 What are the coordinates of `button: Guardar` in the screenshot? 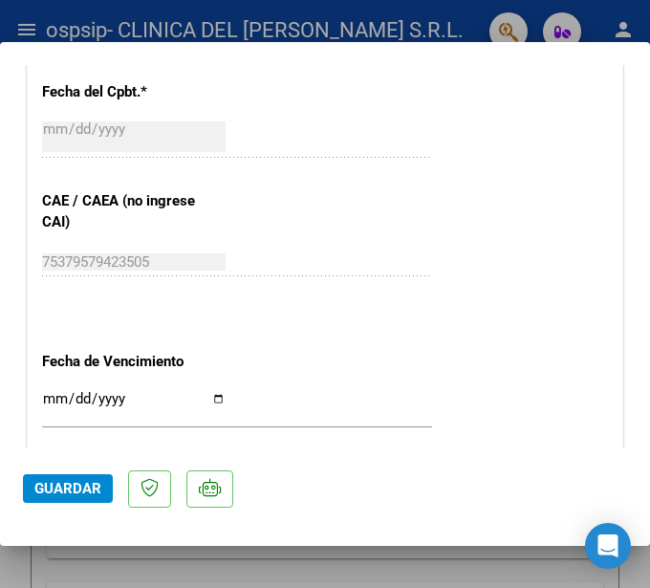 It's located at (68, 489).